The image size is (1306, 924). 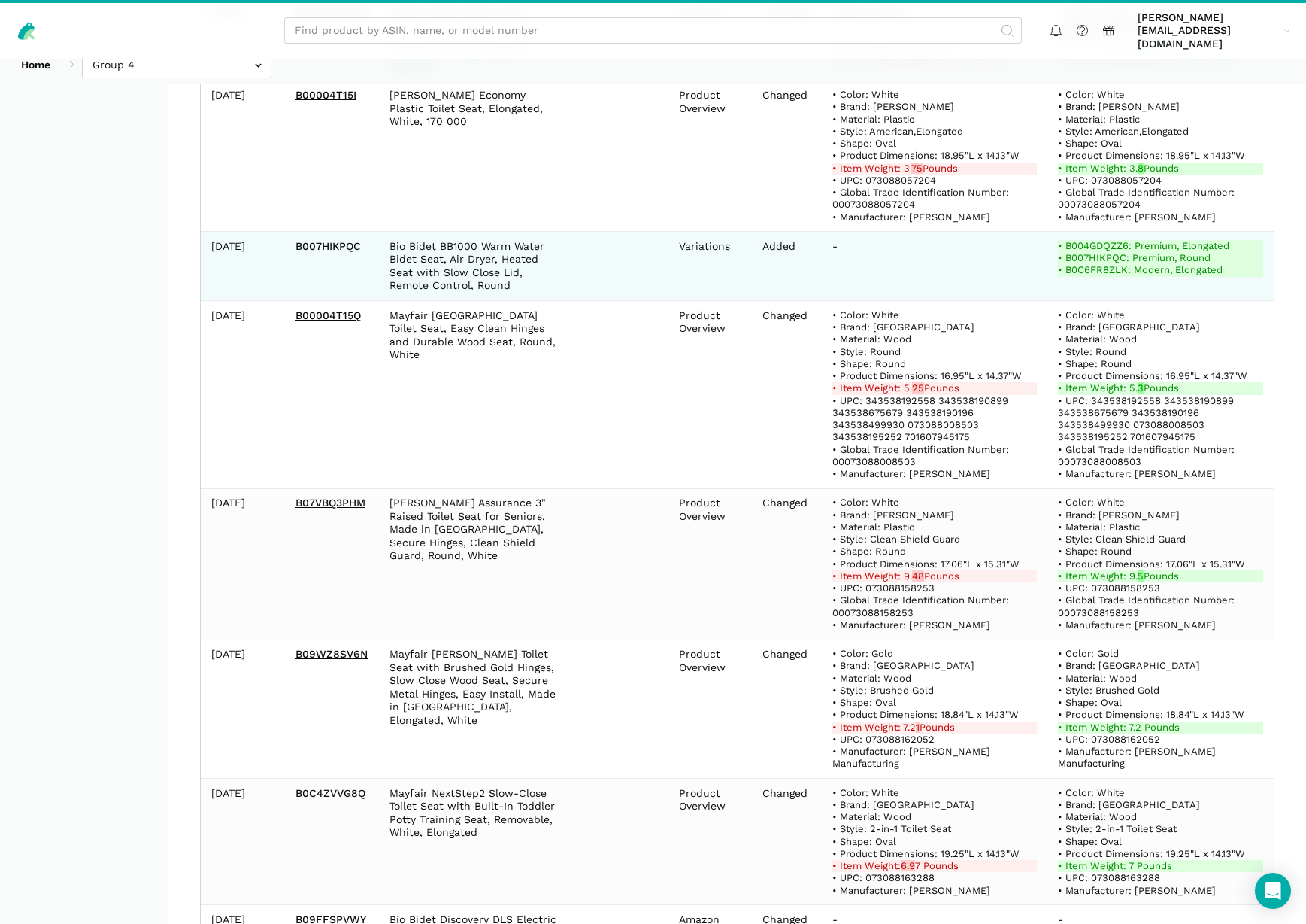 I want to click on ins: • Item Weight: 7.2 Pounds, so click(x=1160, y=728).